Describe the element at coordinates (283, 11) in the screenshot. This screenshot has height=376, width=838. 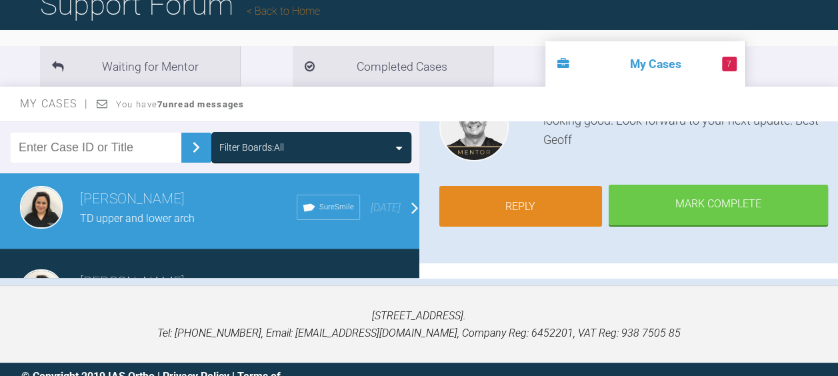
I see `a: Back to Home` at that location.